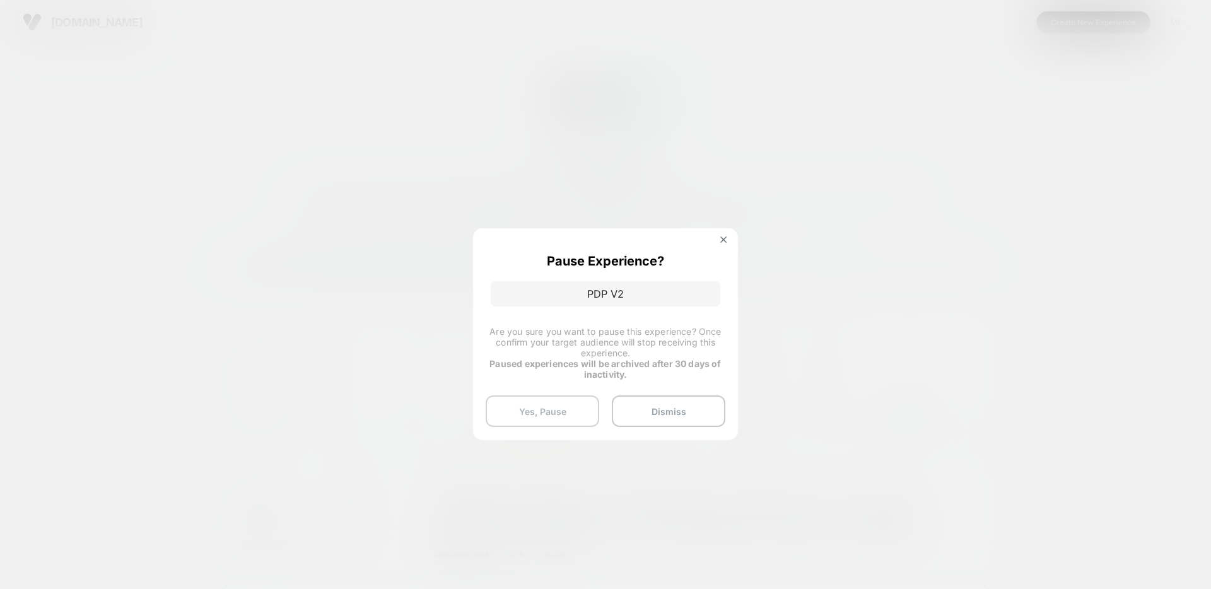 The image size is (1211, 589). What do you see at coordinates (542, 411) in the screenshot?
I see `button: Yes, Pause` at bounding box center [542, 411].